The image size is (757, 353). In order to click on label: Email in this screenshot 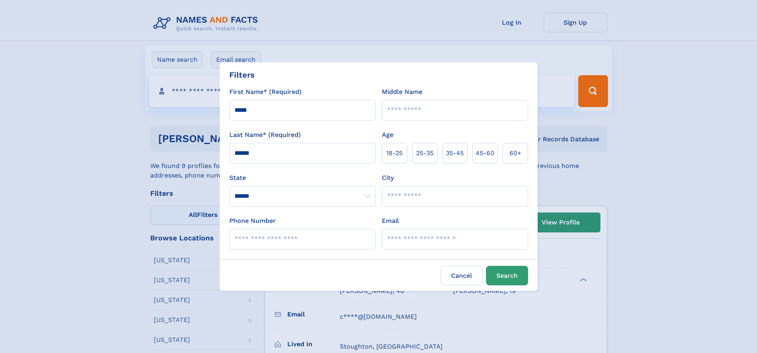, I will do `click(390, 221)`.